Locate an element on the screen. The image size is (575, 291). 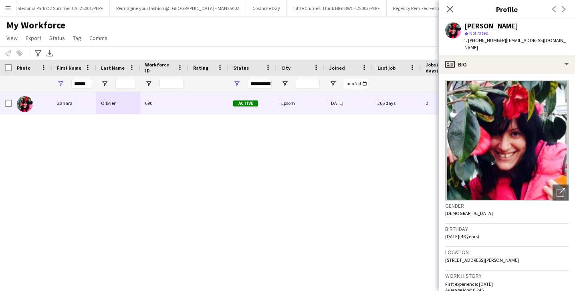
a: Comms is located at coordinates (98, 38).